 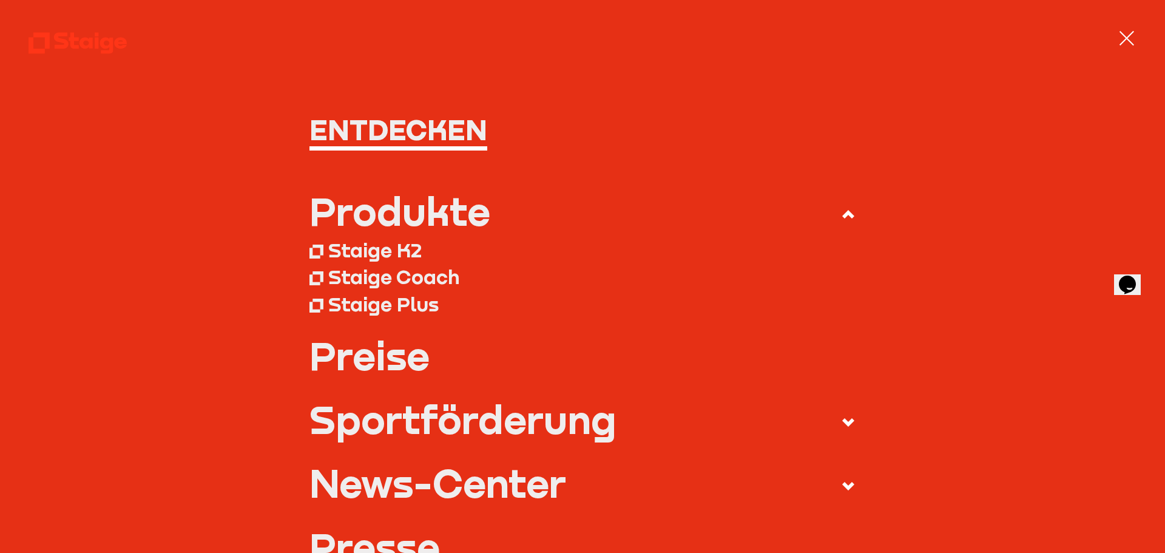 I want to click on div: Staige Plus, so click(x=384, y=304).